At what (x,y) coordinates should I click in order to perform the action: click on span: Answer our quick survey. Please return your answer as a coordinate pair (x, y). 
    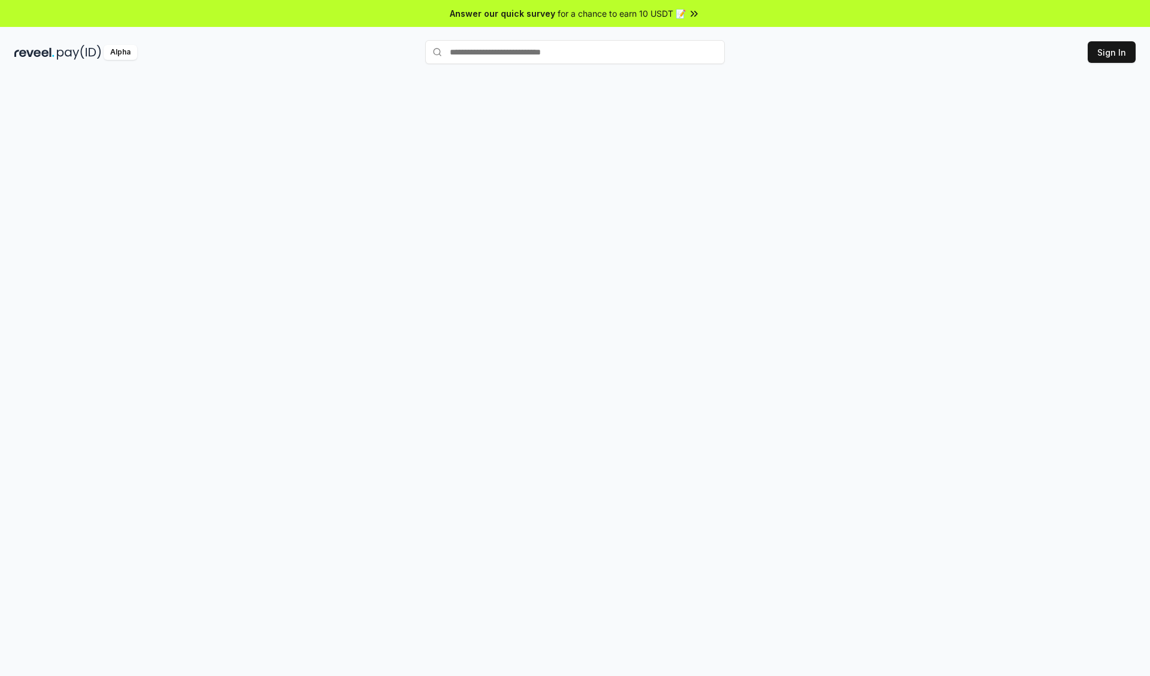
    Looking at the image, I should click on (503, 13).